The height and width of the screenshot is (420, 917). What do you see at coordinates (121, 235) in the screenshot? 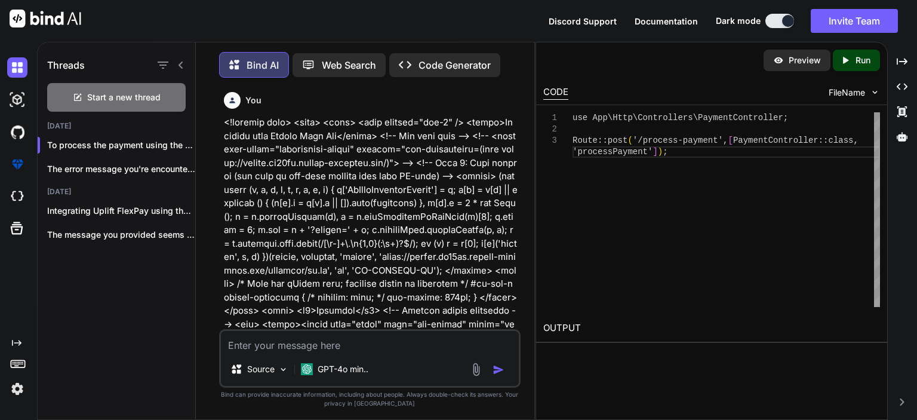
I see `p: The message you provided seems to be...` at bounding box center [121, 235].